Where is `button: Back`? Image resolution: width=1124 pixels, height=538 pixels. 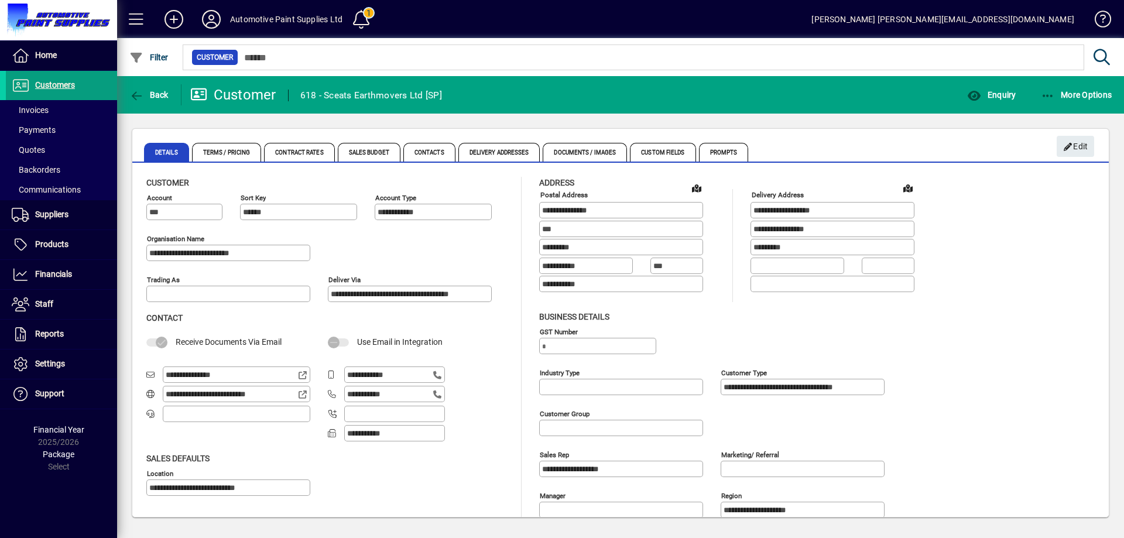
button: Back is located at coordinates (149, 95).